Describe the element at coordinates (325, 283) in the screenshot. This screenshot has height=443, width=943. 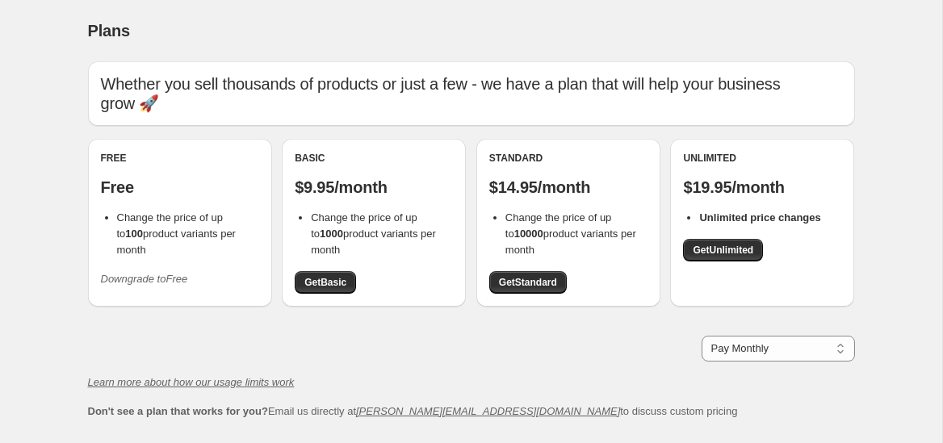
I see `a: GetBasic` at that location.